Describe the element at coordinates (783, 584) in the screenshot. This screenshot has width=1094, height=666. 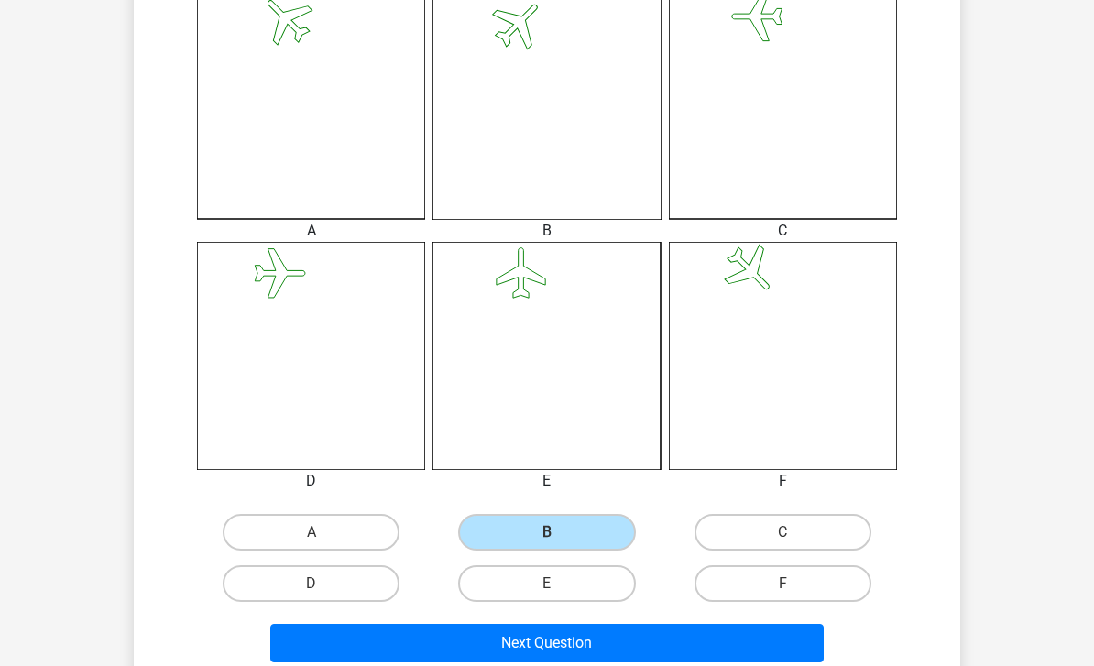
I see `label: F` at that location.